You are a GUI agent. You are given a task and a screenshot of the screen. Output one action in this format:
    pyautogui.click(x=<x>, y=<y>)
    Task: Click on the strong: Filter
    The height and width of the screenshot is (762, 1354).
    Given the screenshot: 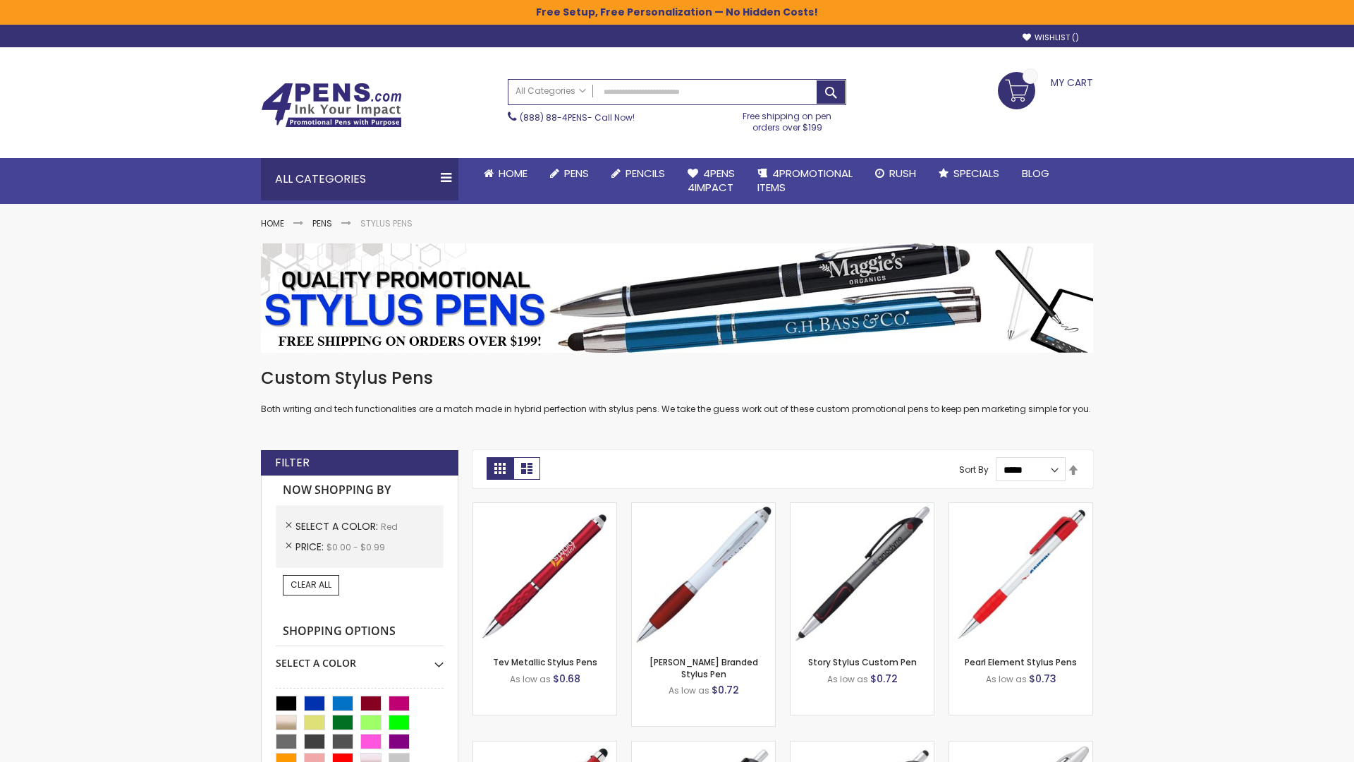 What is the action you would take?
    pyautogui.click(x=292, y=463)
    